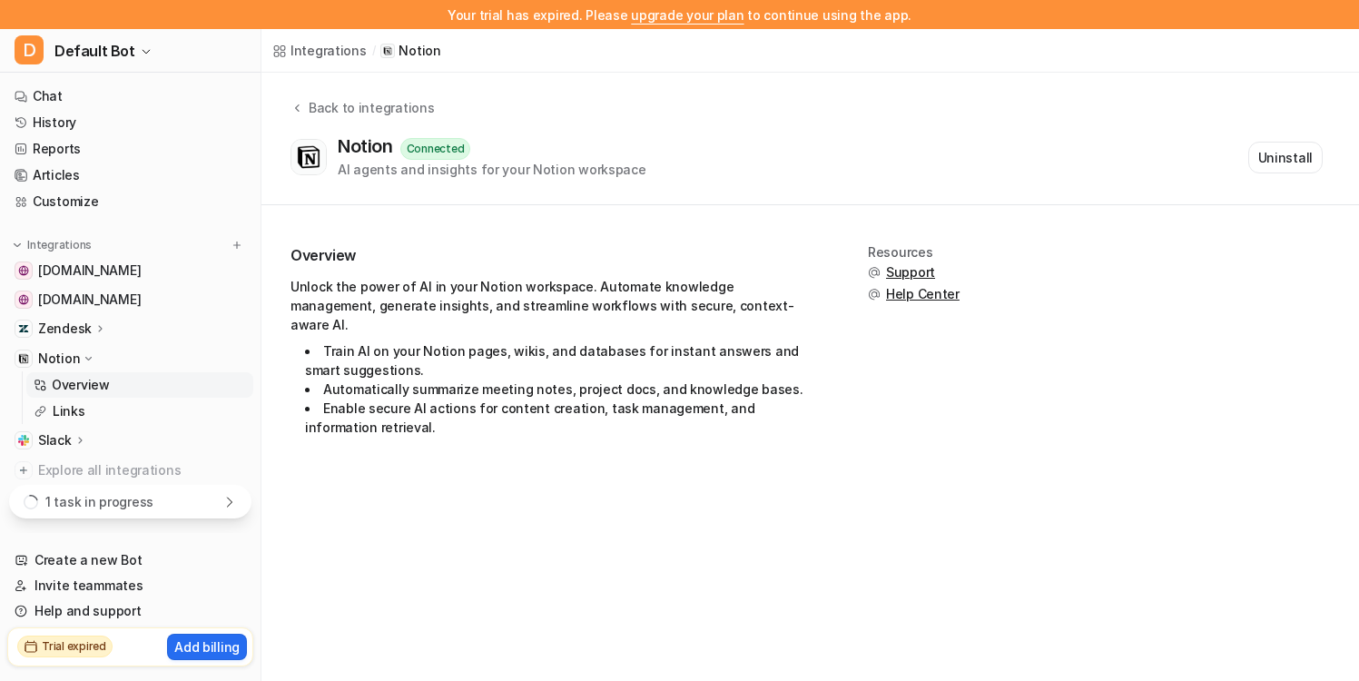  Describe the element at coordinates (492, 169) in the screenshot. I see `div: AI agents and insights for your Notion workspace` at that location.